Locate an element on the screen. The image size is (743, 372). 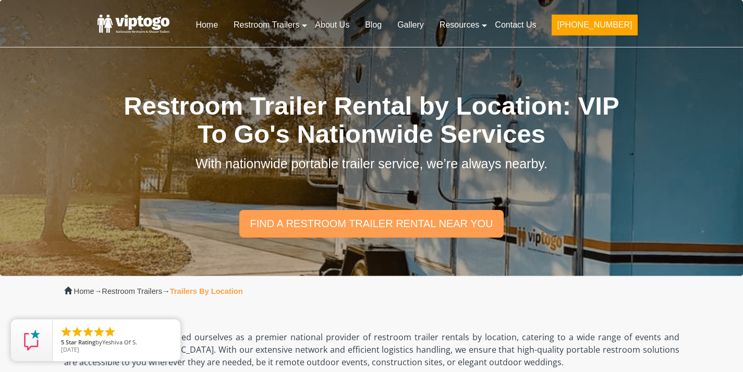
span: With nationwide portable trailer service, we’re always nearby. is located at coordinates (371, 164).